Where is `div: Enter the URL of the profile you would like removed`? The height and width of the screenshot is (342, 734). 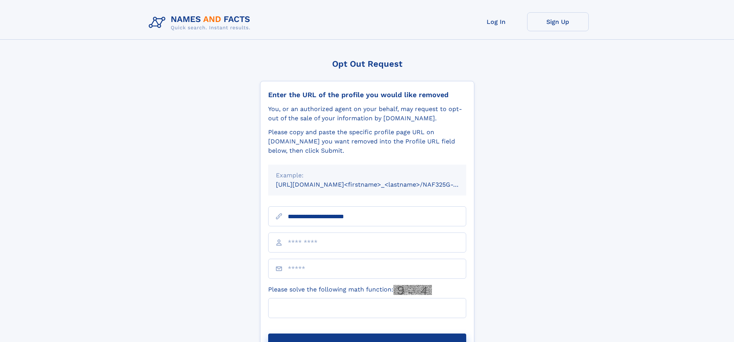 div: Enter the URL of the profile you would like removed is located at coordinates (367, 95).